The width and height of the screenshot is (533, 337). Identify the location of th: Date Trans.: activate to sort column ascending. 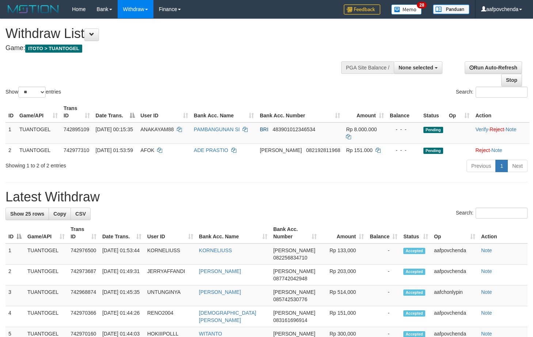
(122, 233).